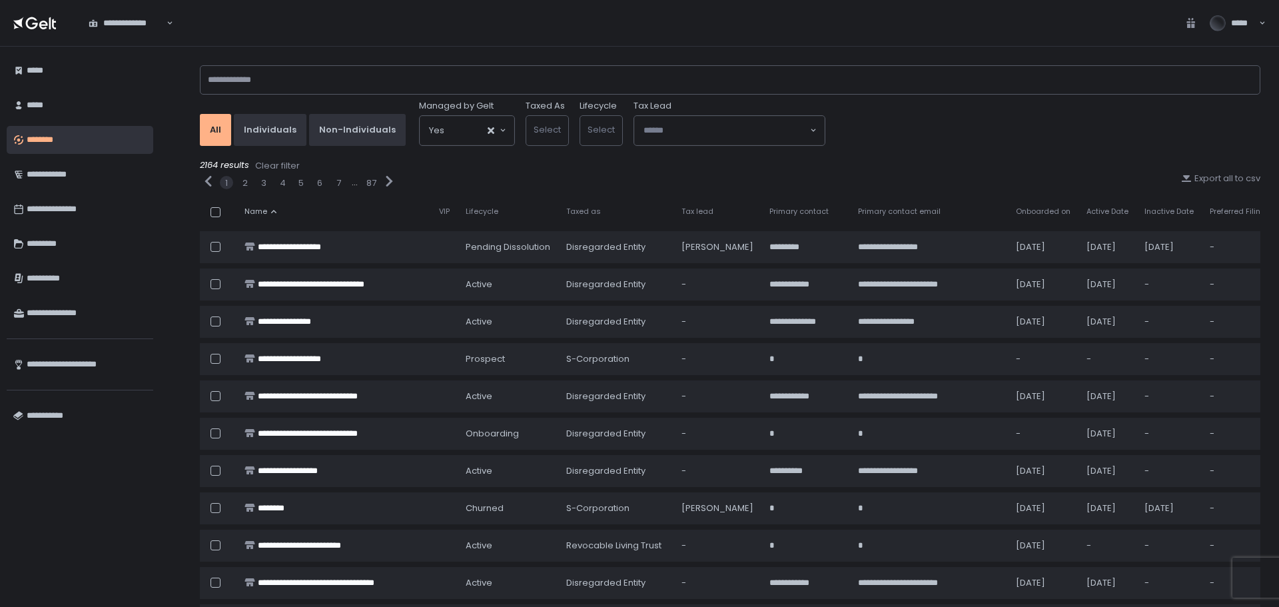 The image size is (1279, 607). What do you see at coordinates (215, 130) in the screenshot?
I see `button: All` at bounding box center [215, 130].